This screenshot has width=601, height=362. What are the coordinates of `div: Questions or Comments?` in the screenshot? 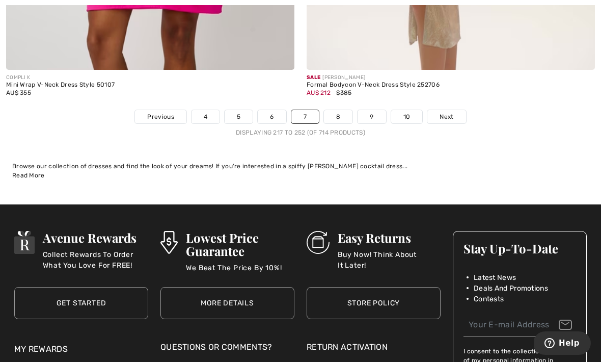 It's located at (227, 350).